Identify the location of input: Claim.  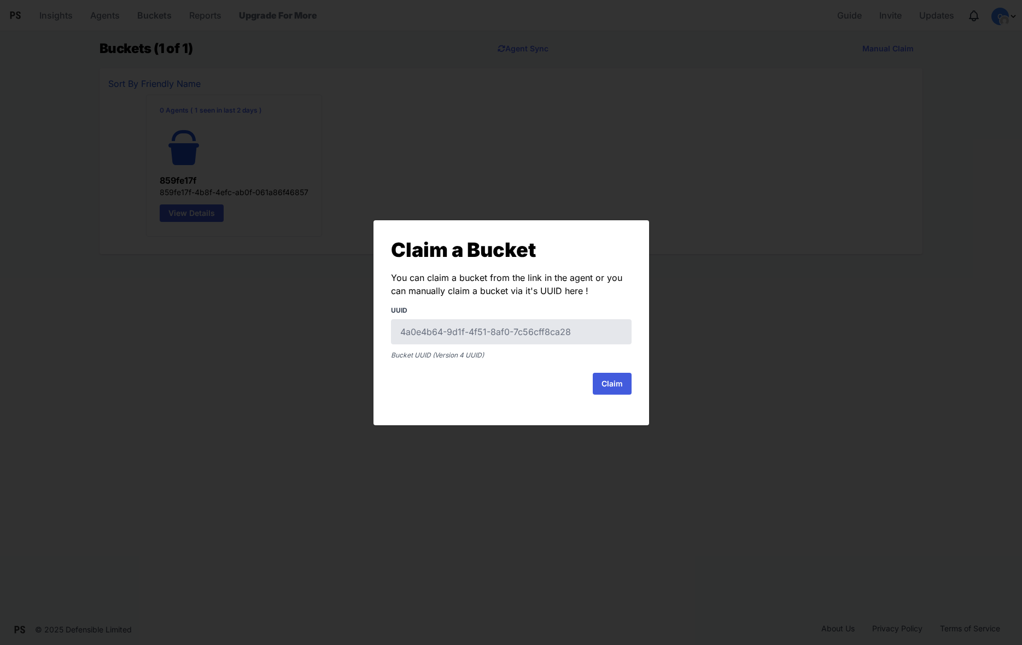
(612, 384).